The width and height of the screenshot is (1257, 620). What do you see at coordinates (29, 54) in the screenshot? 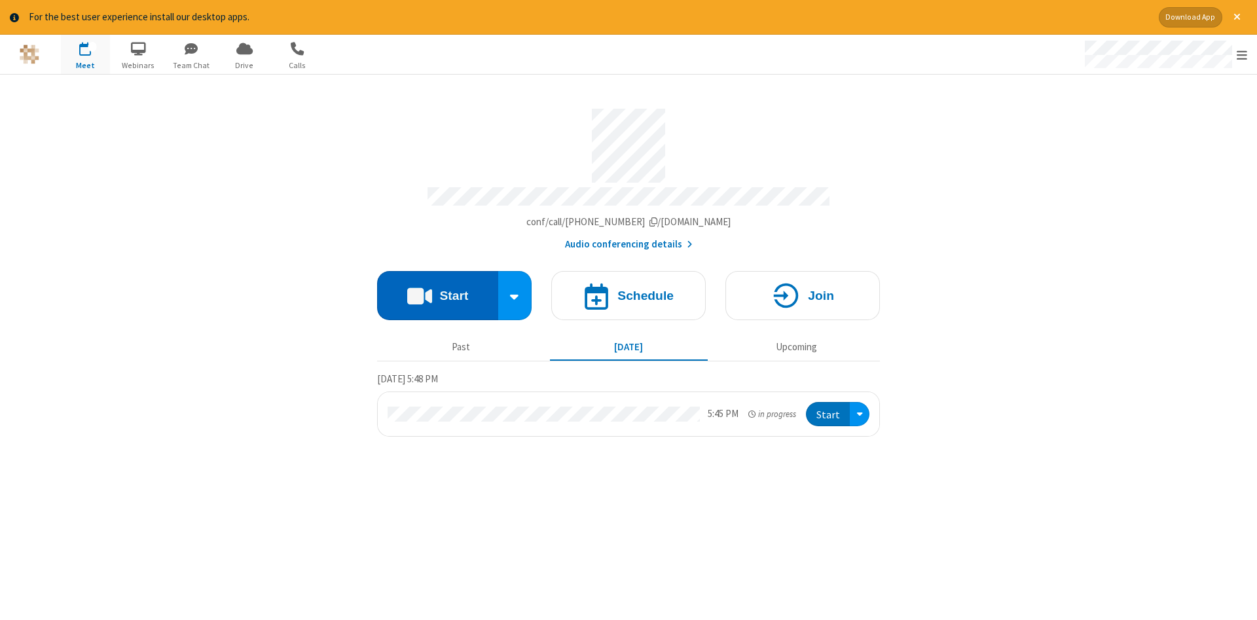
I see `button: Logo` at bounding box center [29, 54].